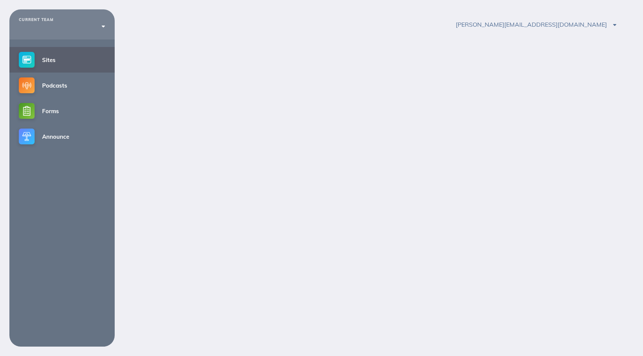  What do you see at coordinates (62, 20) in the screenshot?
I see `div: CURRENT TEAM` at bounding box center [62, 20].